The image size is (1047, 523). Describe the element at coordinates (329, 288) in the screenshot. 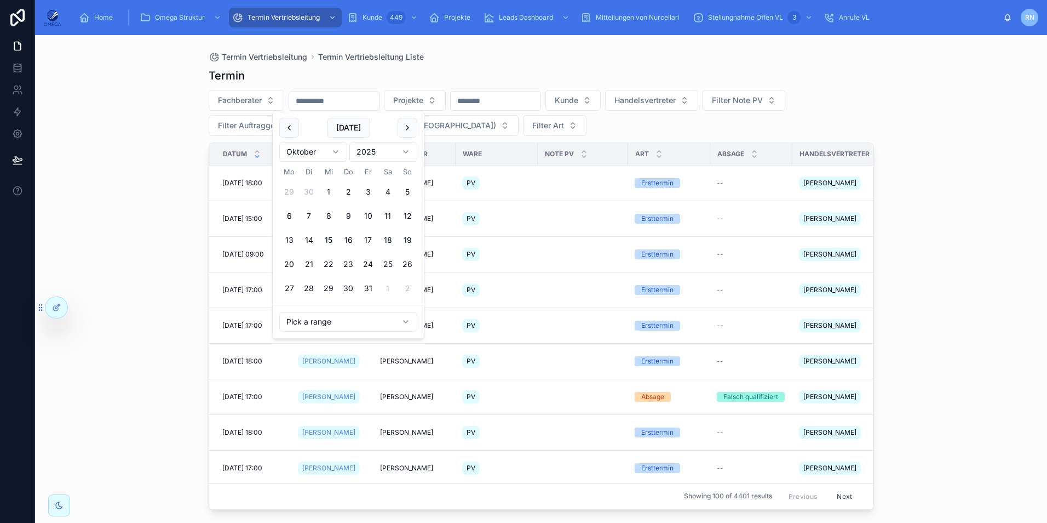

I see `button: Mittwoch, 29. Oktober 2025` at that location.